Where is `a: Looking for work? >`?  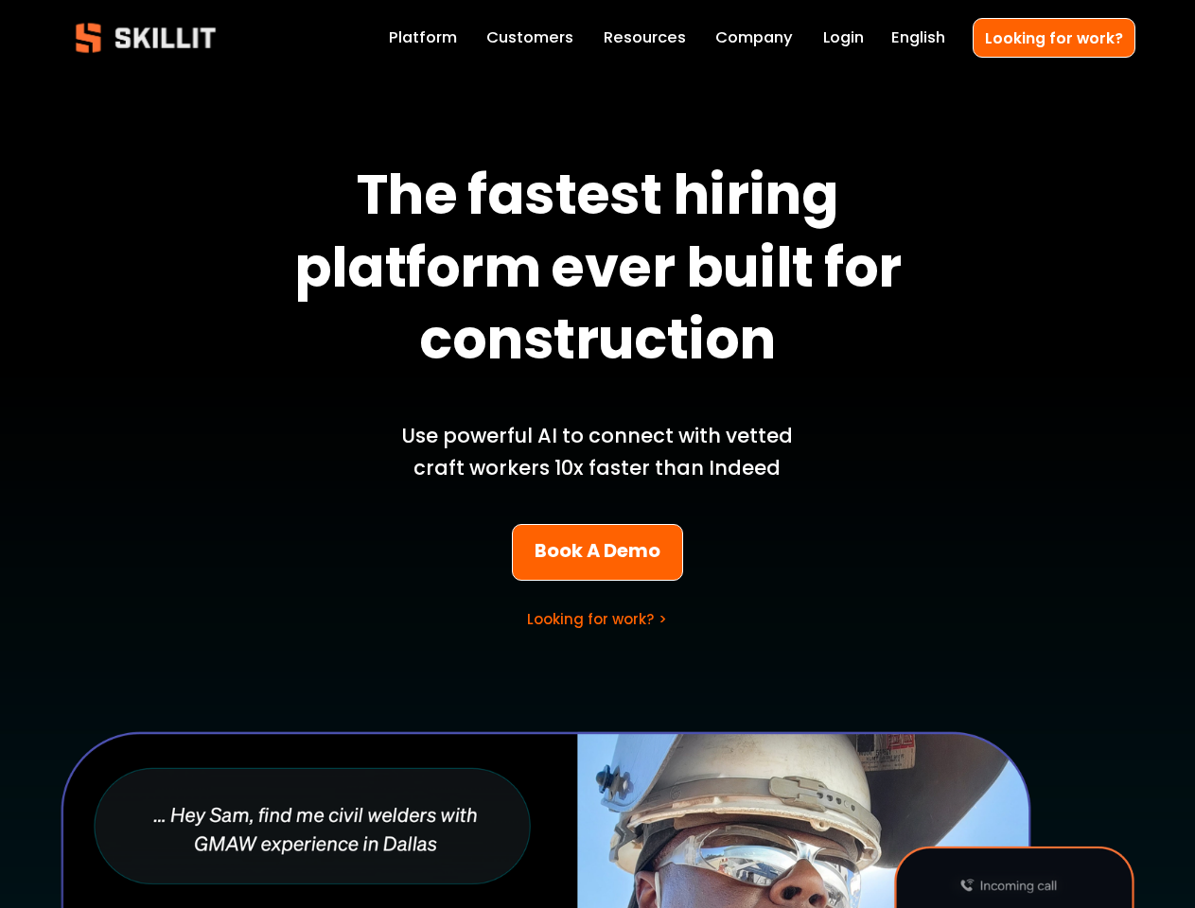 a: Looking for work? > is located at coordinates (597, 619).